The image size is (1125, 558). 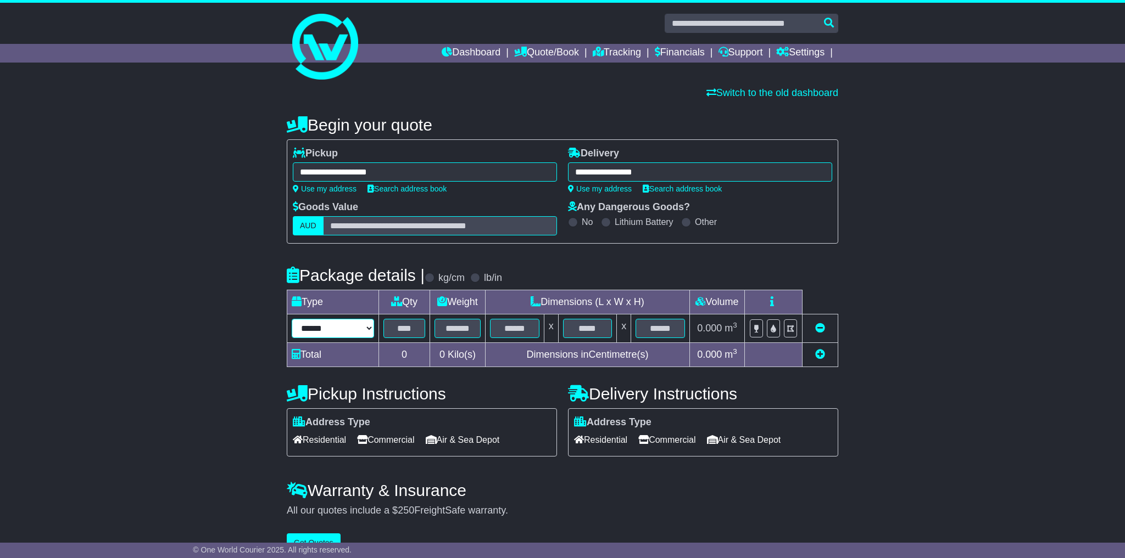 What do you see at coordinates (406, 511) in the screenshot?
I see `span: 250` at bounding box center [406, 511].